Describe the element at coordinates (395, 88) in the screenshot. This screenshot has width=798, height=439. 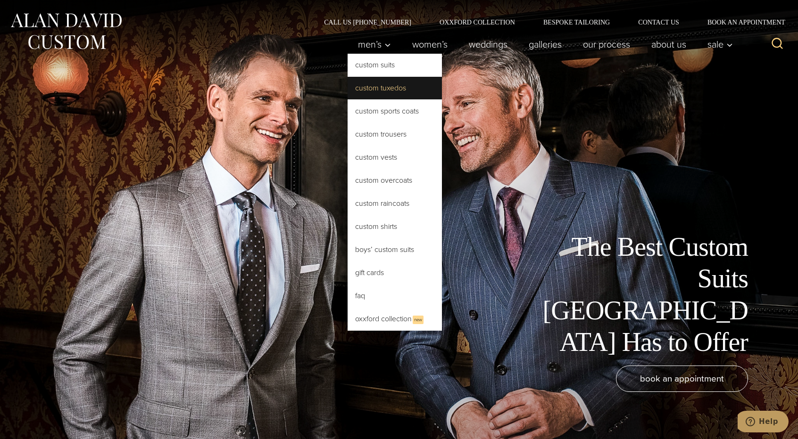
I see `a: Custom Tuxedos` at that location.